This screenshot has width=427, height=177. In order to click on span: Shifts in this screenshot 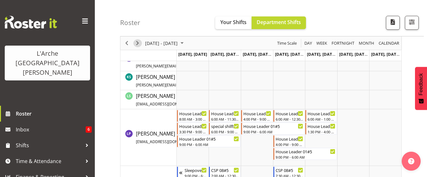, I will do `click(49, 145)`.